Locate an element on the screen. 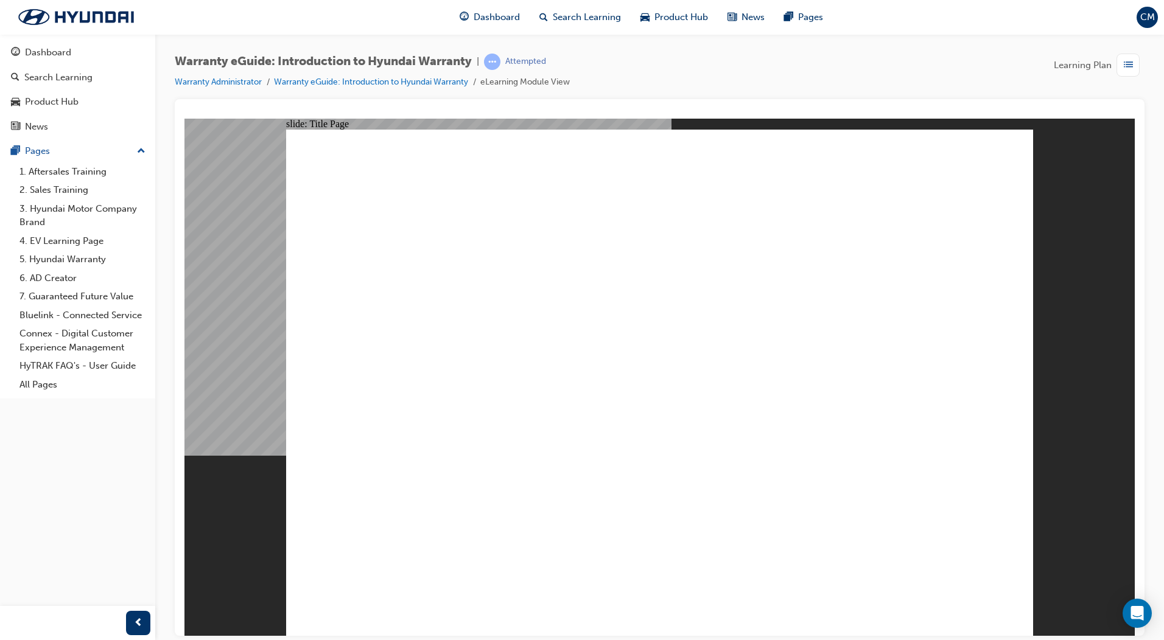 This screenshot has width=1164, height=640. a: Trak is located at coordinates (76, 17).